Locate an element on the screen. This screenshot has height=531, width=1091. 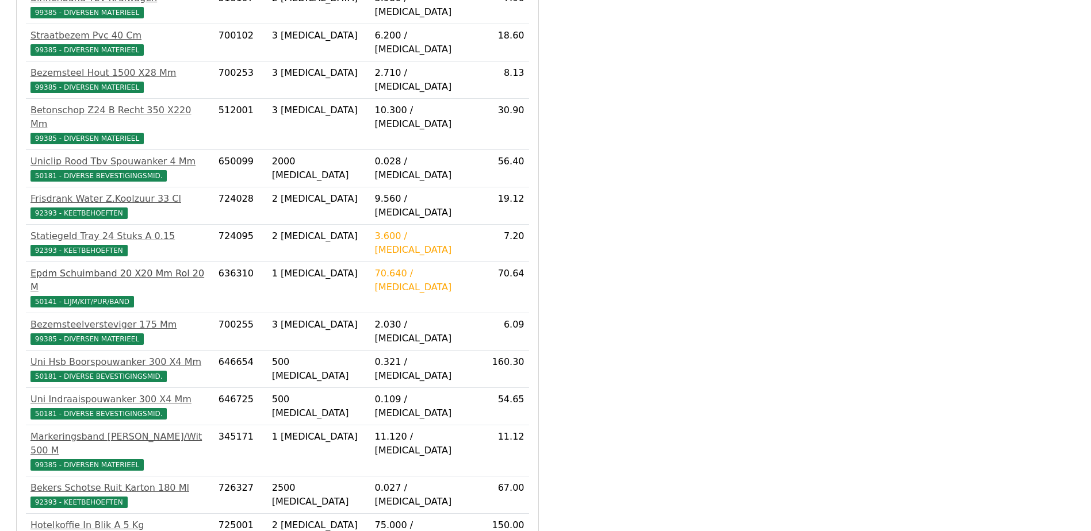
div: Statiegeld Tray 24 Stuks A 0.15 is located at coordinates (120, 236).